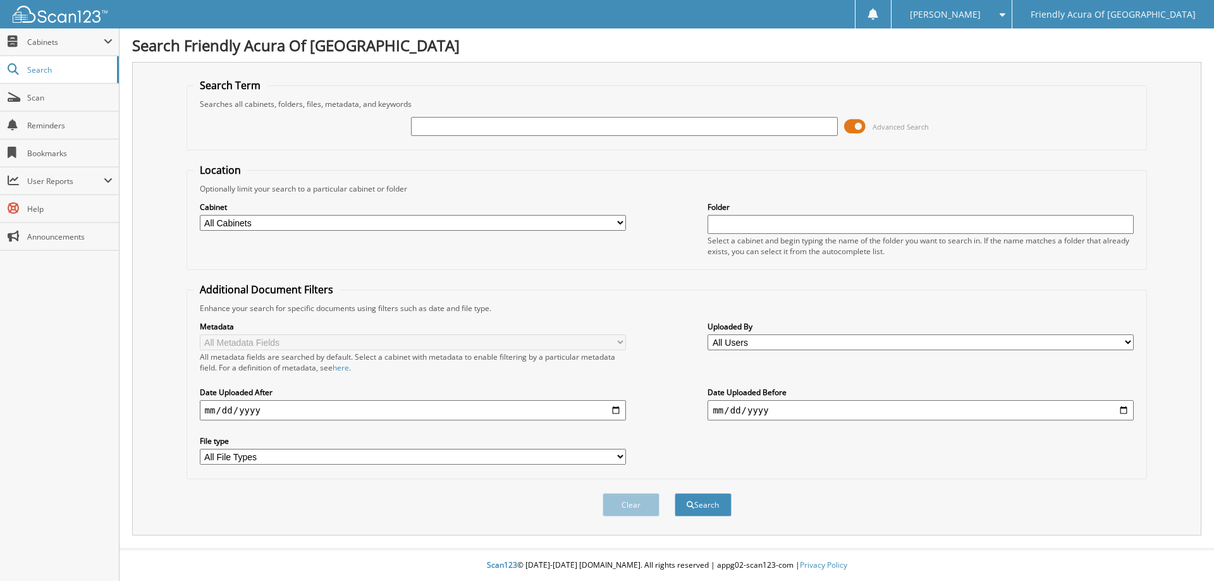  I want to click on label: Uploaded By, so click(921, 326).